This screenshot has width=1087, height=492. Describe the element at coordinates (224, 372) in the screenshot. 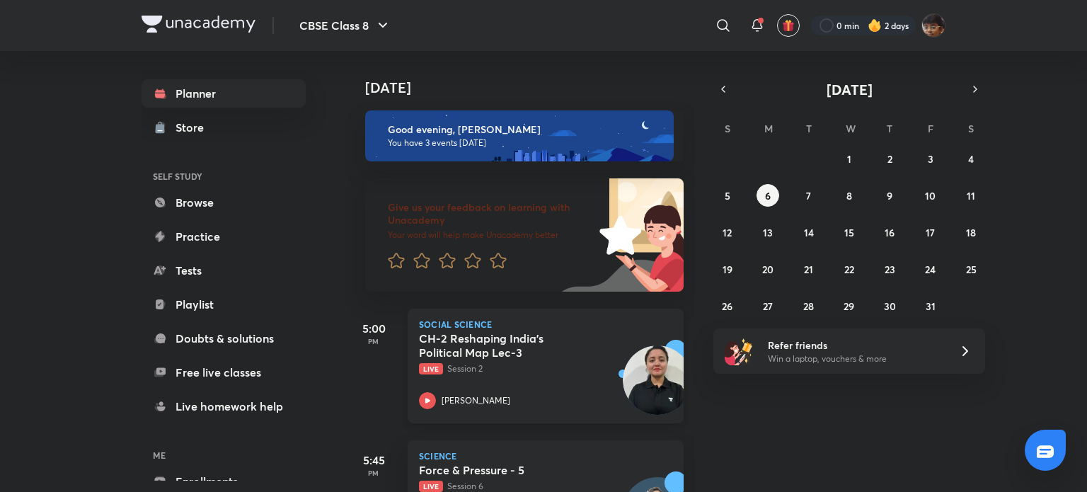

I see `a: Free live classes` at that location.